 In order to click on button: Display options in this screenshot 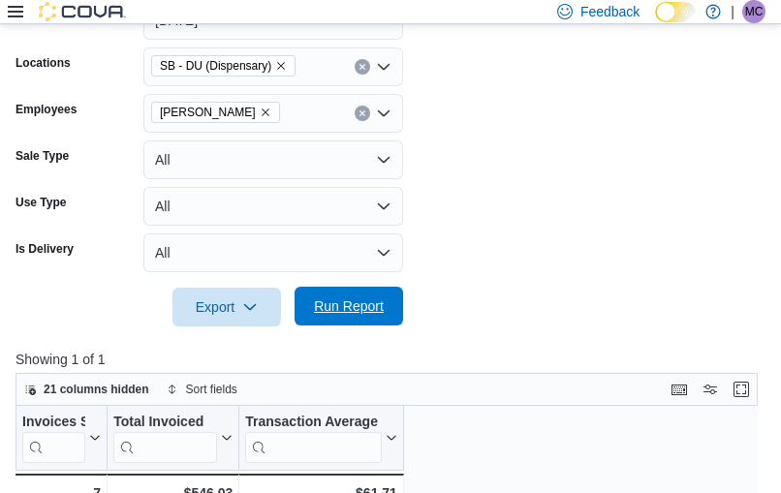, I will do `click(710, 390)`.